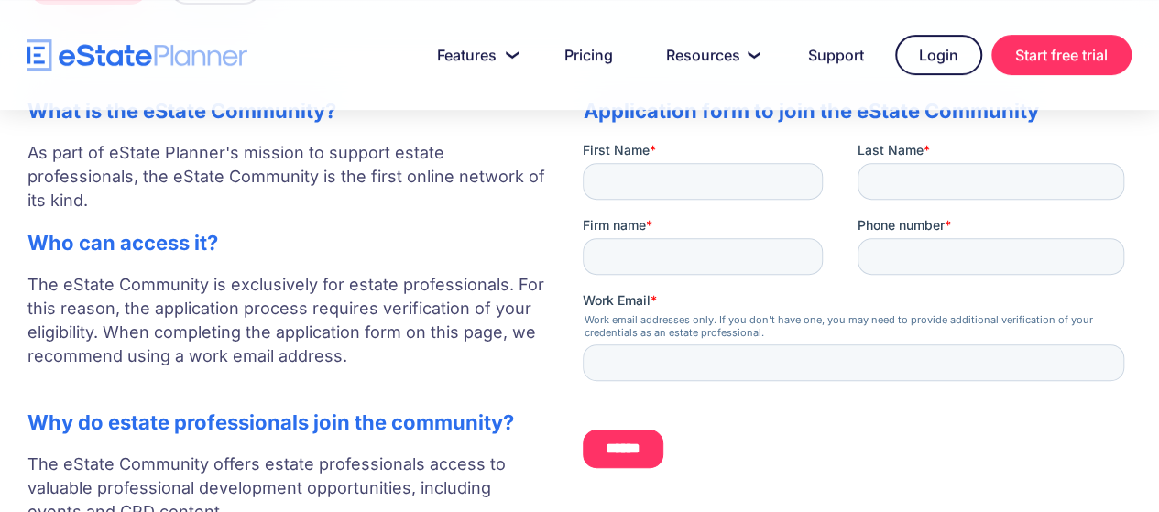 The image size is (1159, 512). Describe the element at coordinates (287, 333) in the screenshot. I see `p: The eState Community is exclusively for estate professionals. For this reason, the application pr...` at that location.